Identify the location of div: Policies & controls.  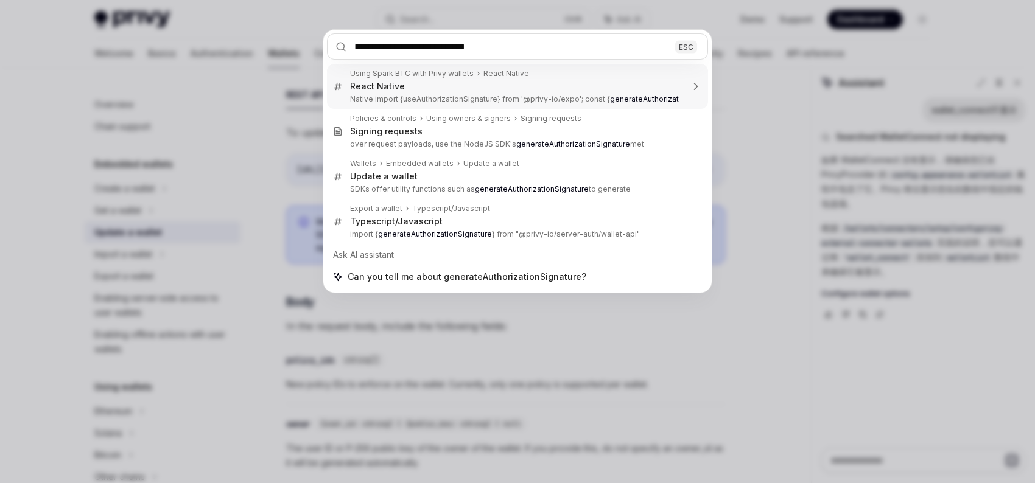
(383, 119).